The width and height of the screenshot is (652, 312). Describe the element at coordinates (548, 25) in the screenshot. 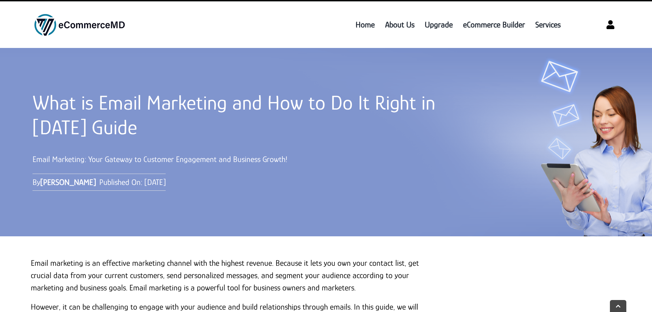

I see `span: Services` at that location.